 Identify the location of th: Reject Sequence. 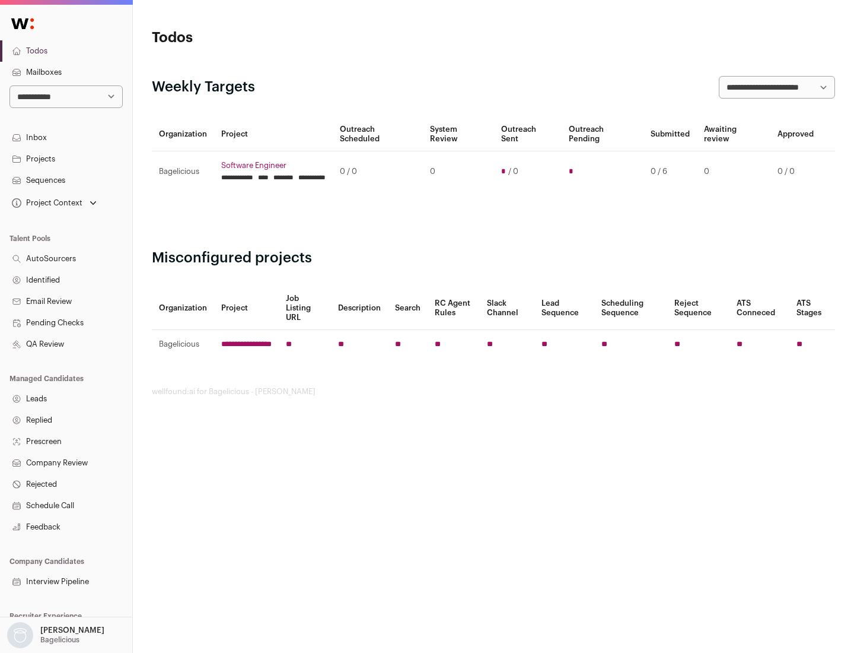
(699, 308).